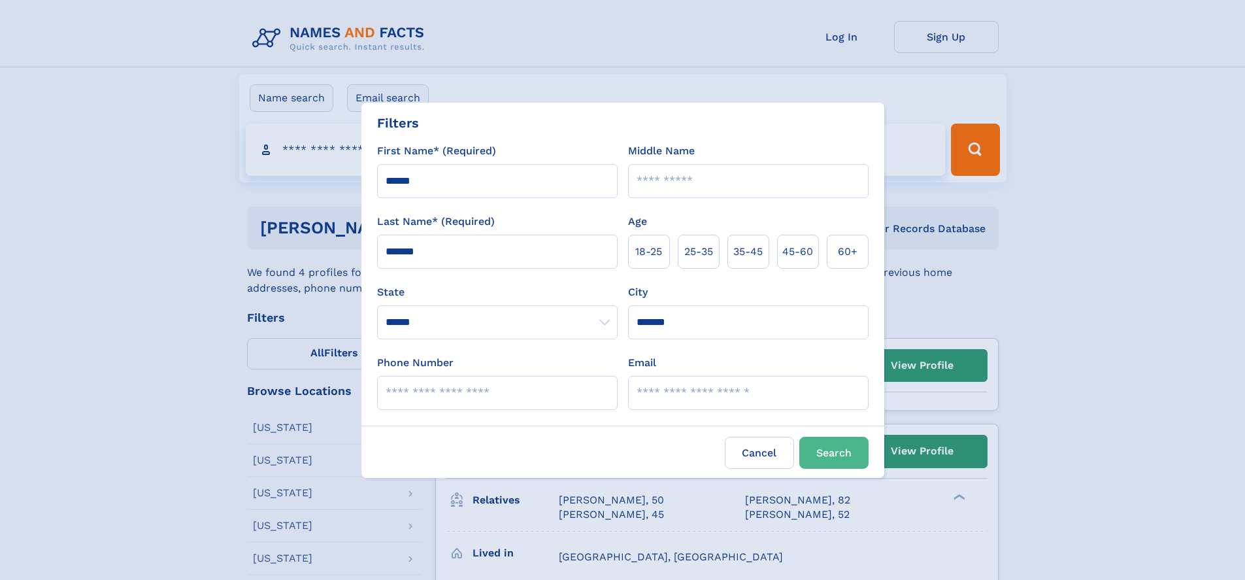 This screenshot has width=1245, height=580. What do you see at coordinates (436, 222) in the screenshot?
I see `label: Last Name* (Required)` at bounding box center [436, 222].